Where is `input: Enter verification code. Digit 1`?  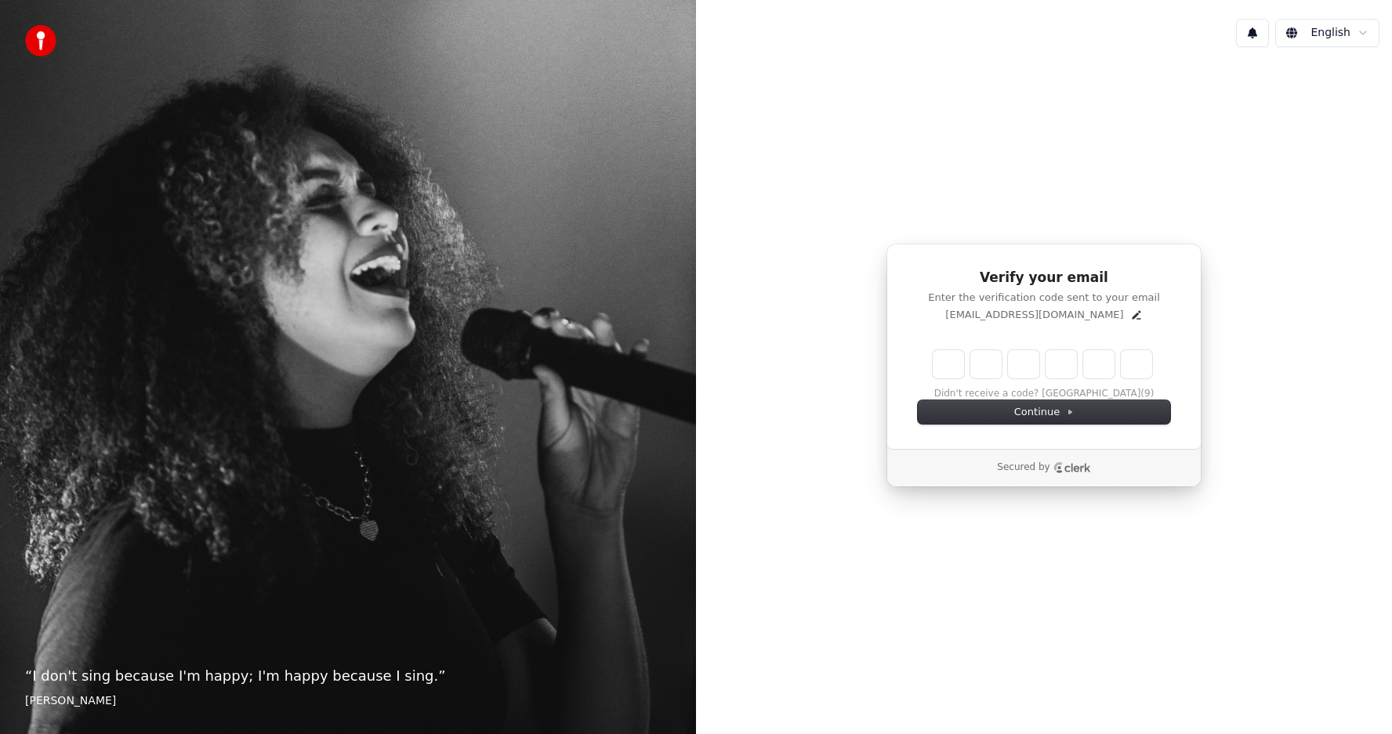
input: Enter verification code. Digit 1 is located at coordinates (948, 364).